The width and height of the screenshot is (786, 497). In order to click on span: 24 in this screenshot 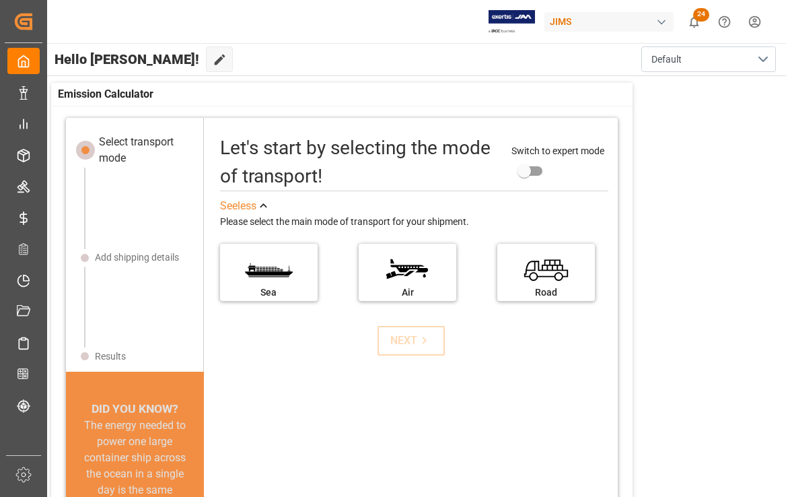, I will do `click(702, 15)`.